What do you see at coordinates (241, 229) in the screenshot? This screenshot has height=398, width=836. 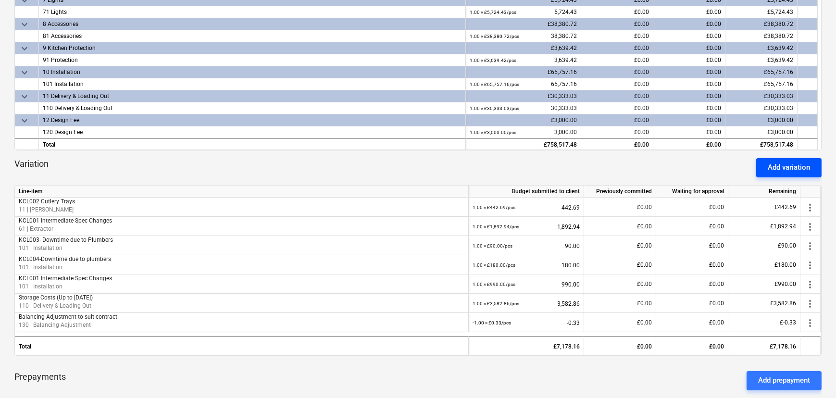 I see `p: 61 | Extractor` at bounding box center [241, 229].